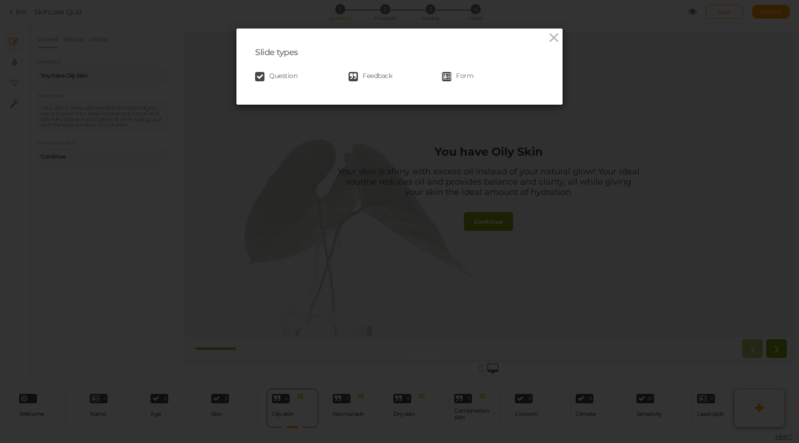  What do you see at coordinates (283, 77) in the screenshot?
I see `span: Question` at bounding box center [283, 77].